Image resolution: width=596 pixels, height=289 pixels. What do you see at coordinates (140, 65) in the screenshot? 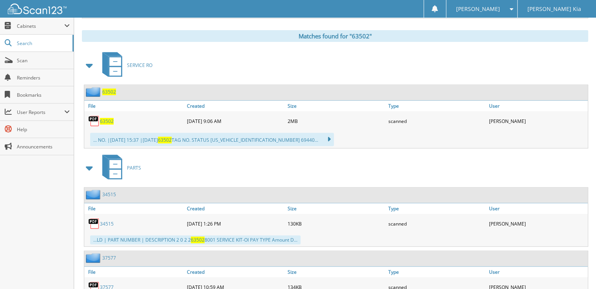
I see `span: SERVICE RO` at bounding box center [140, 65].